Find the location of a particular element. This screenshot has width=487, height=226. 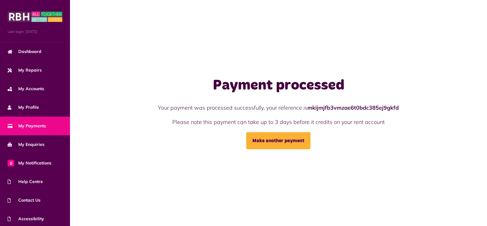

span: My Profile is located at coordinates (23, 107).